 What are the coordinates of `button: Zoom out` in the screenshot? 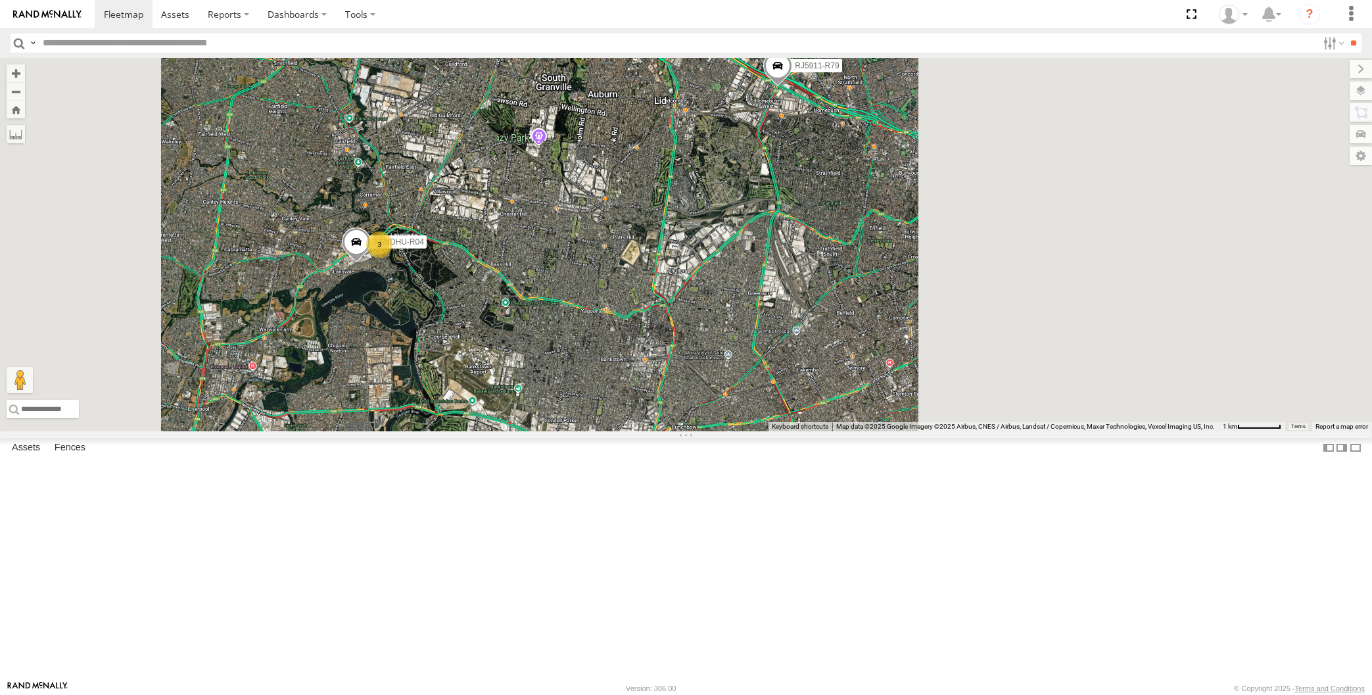 It's located at (16, 91).